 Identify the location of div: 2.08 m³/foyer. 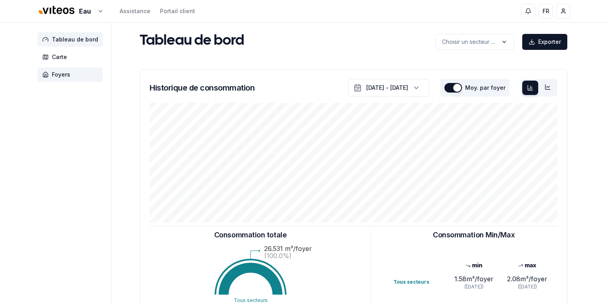
(527, 279).